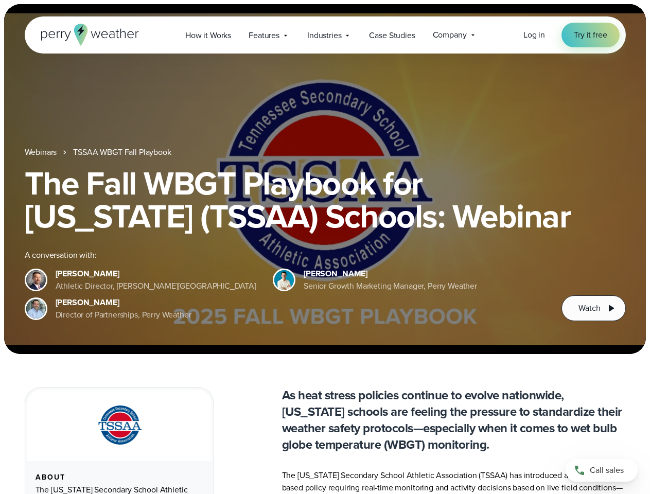 The image size is (650, 494). I want to click on img: Brian Wyatt, so click(36, 280).